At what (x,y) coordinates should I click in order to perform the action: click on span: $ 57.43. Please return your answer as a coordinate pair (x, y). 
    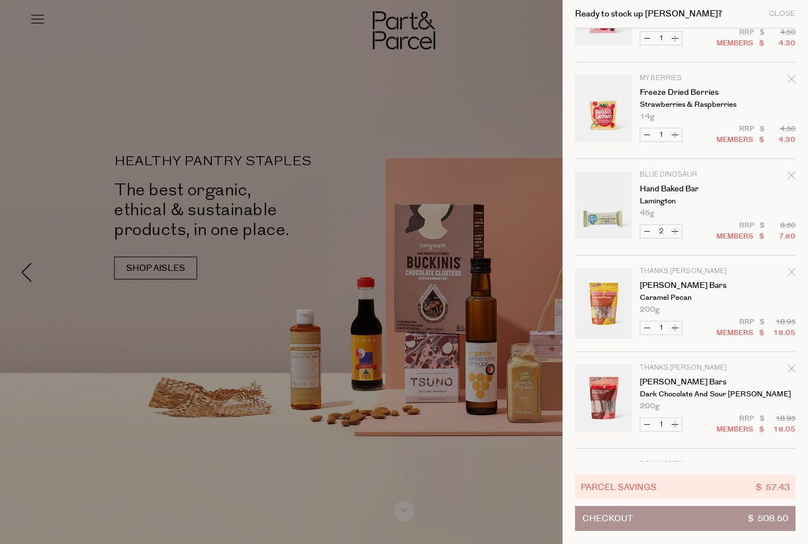
    Looking at the image, I should click on (772, 487).